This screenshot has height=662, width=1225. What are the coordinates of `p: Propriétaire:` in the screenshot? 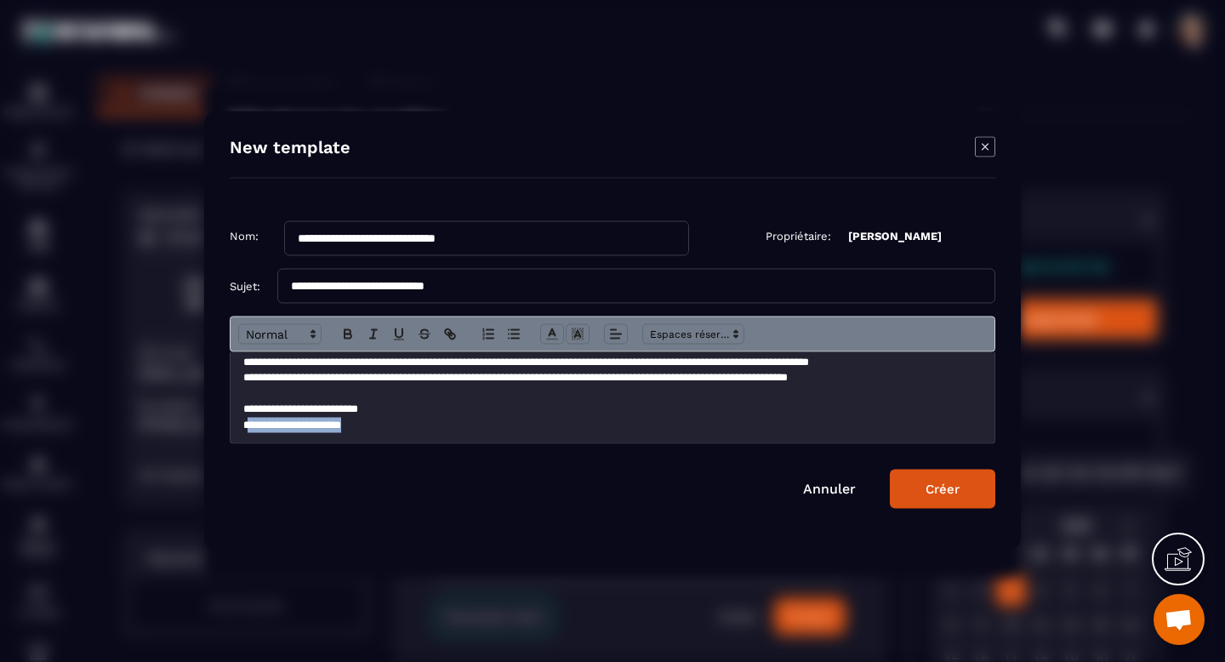 It's located at (798, 236).